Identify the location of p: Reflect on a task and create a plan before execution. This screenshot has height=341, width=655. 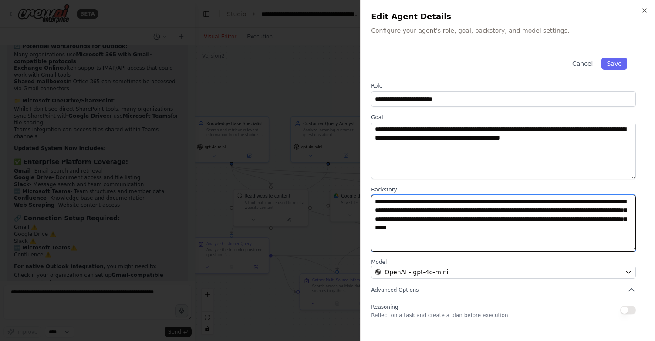
(440, 315).